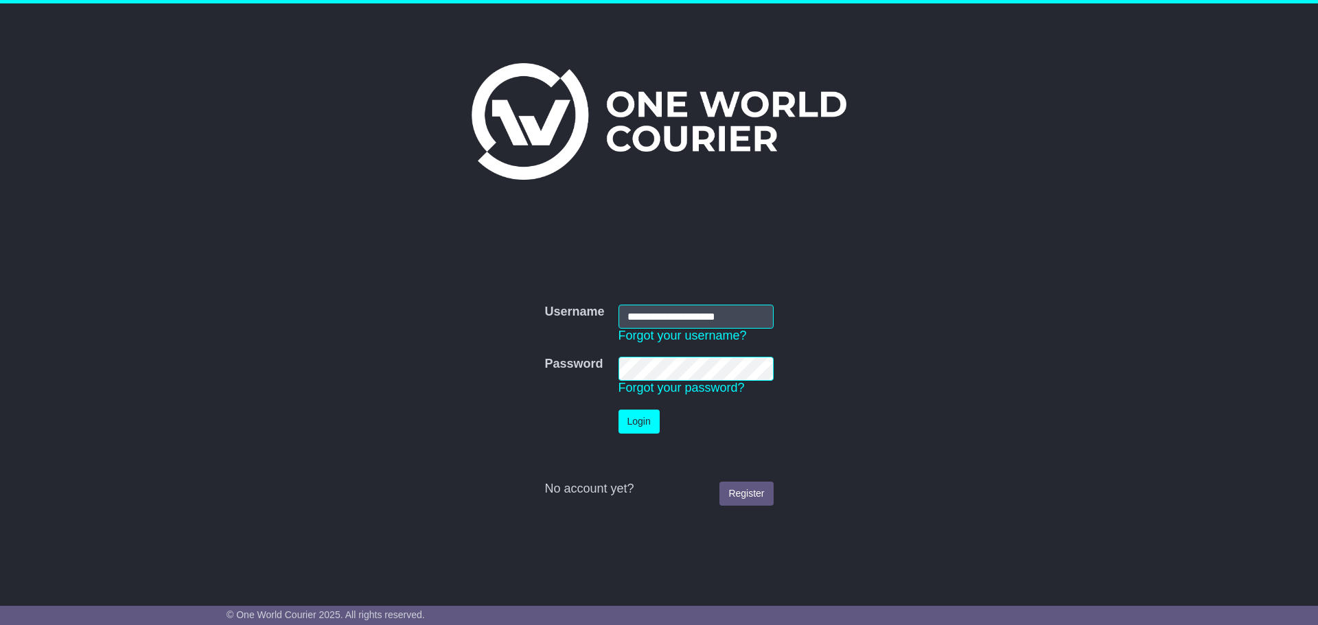 Image resolution: width=1318 pixels, height=625 pixels. What do you see at coordinates (573, 364) in the screenshot?
I see `label: Password` at bounding box center [573, 364].